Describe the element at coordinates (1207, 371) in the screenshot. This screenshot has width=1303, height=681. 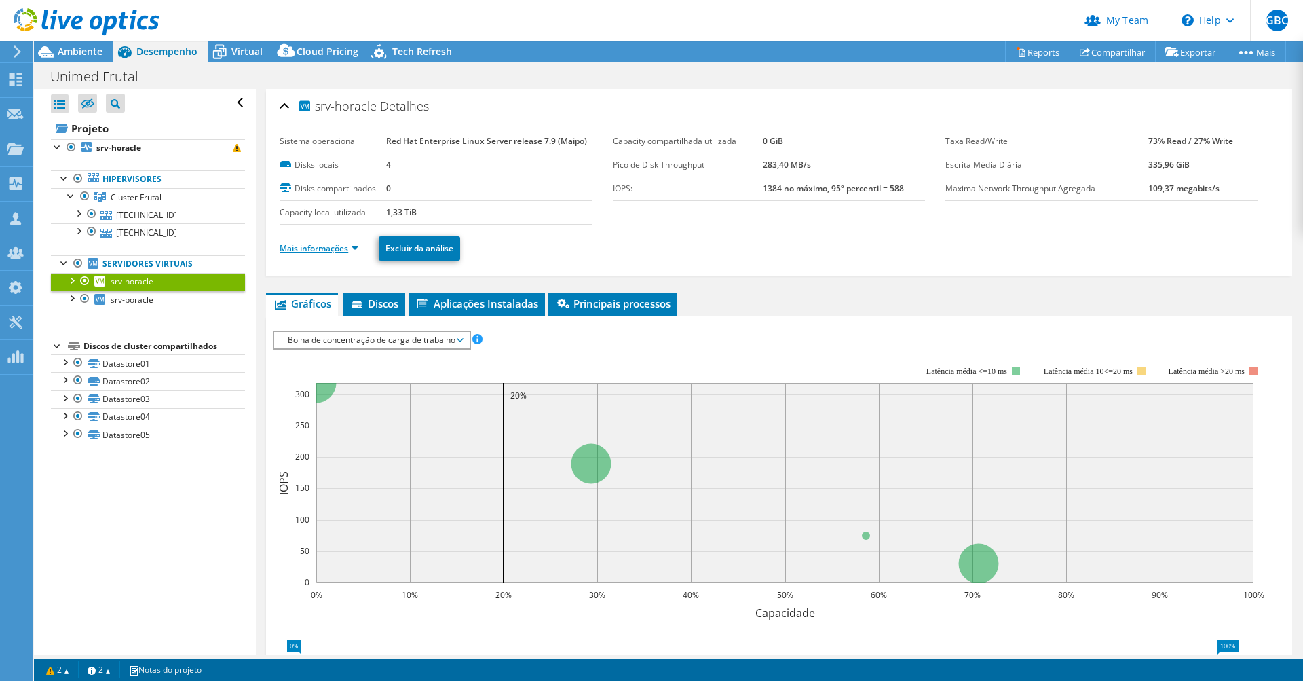
I see `text: Latência média >20 ms` at that location.